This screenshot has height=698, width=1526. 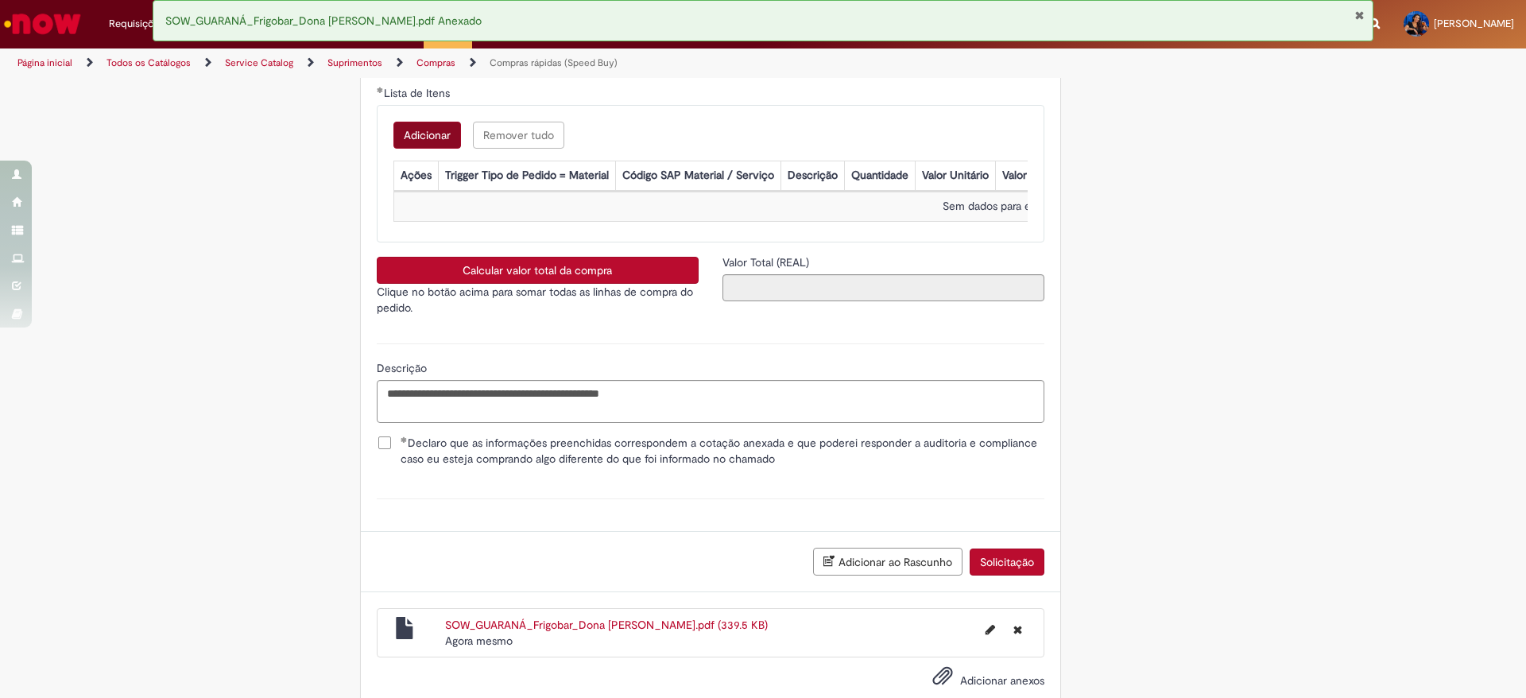 I want to click on button: Add a row for Lista de Itens, so click(x=427, y=135).